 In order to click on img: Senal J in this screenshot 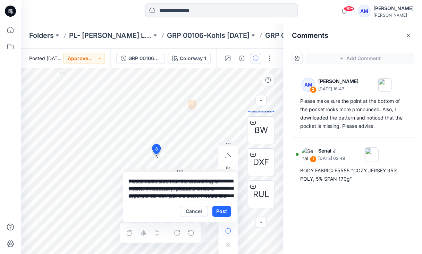, I will do `click(308, 154)`.